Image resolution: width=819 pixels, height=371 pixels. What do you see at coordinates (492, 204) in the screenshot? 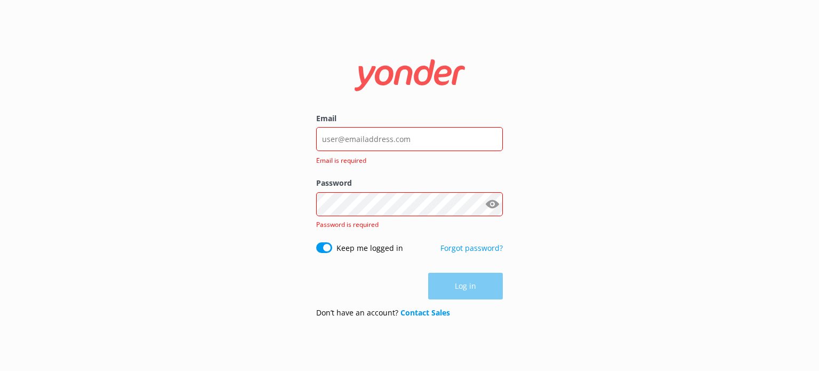
I see `button: Show password` at bounding box center [492, 204].